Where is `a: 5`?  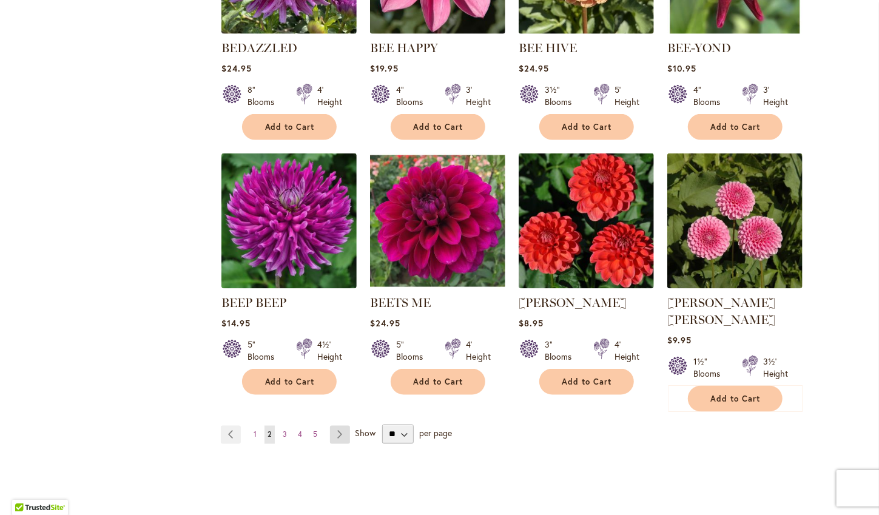
a: 5 is located at coordinates (315, 435).